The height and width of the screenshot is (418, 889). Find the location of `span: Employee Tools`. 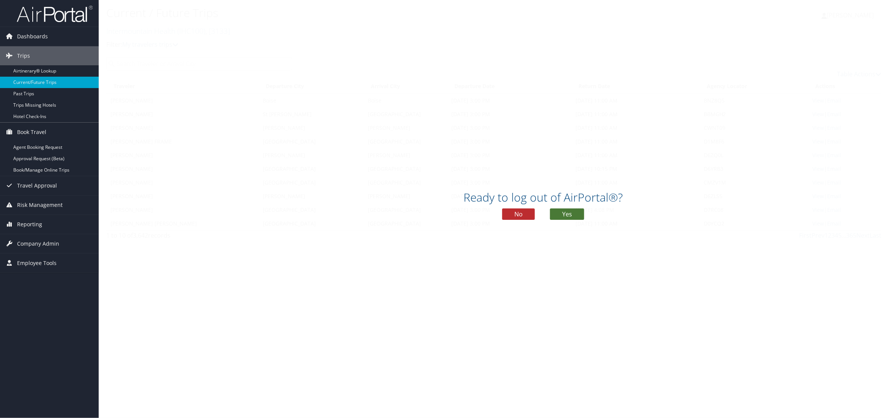

span: Employee Tools is located at coordinates (37, 263).